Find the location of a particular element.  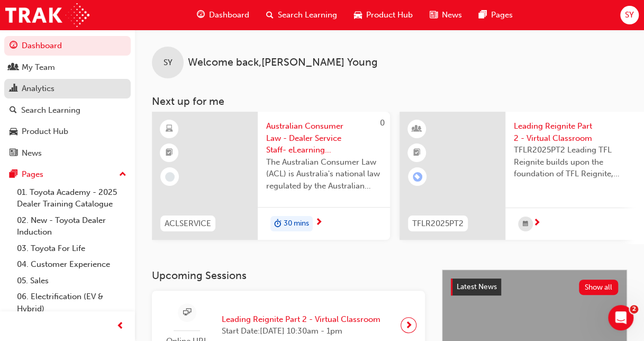

button: Pages is located at coordinates (67, 174).